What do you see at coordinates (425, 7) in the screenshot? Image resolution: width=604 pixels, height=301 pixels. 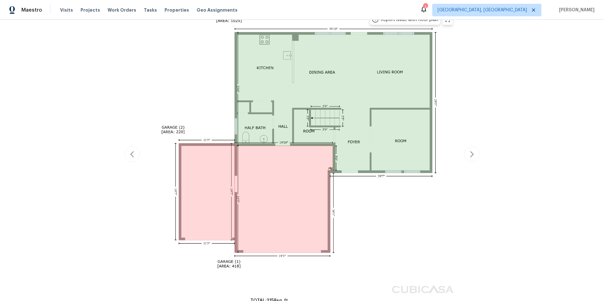 I see `div: 1` at bounding box center [425, 7].